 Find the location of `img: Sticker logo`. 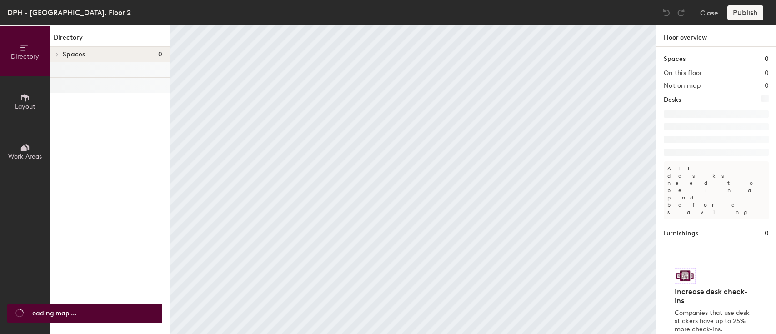

img: Sticker logo is located at coordinates (685, 276).